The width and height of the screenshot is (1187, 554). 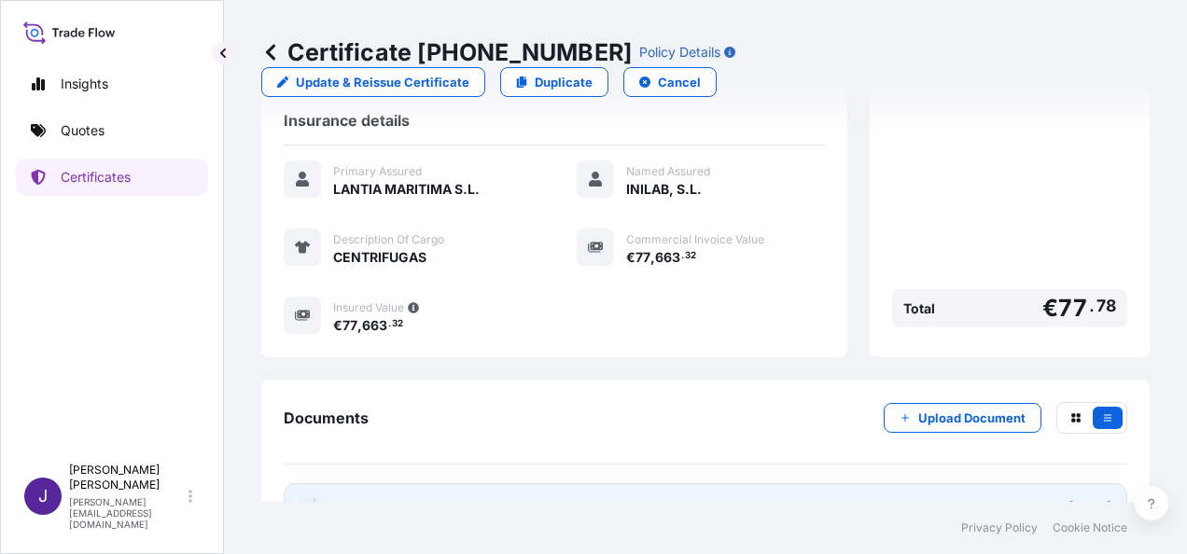 What do you see at coordinates (112, 84) in the screenshot?
I see `a: Insights` at bounding box center [112, 84].